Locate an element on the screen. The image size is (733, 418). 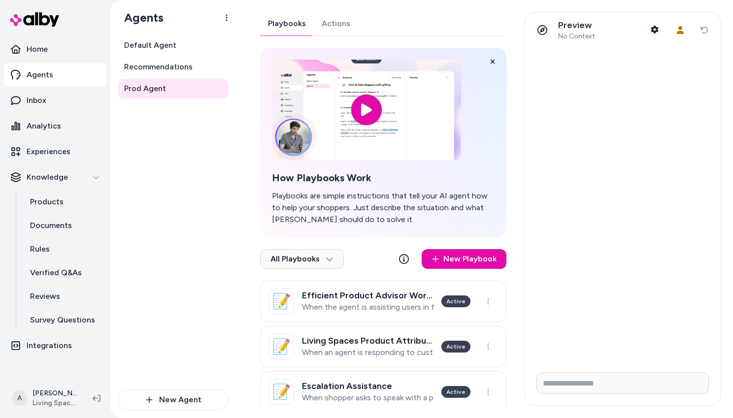
p: Agents is located at coordinates (40, 75).